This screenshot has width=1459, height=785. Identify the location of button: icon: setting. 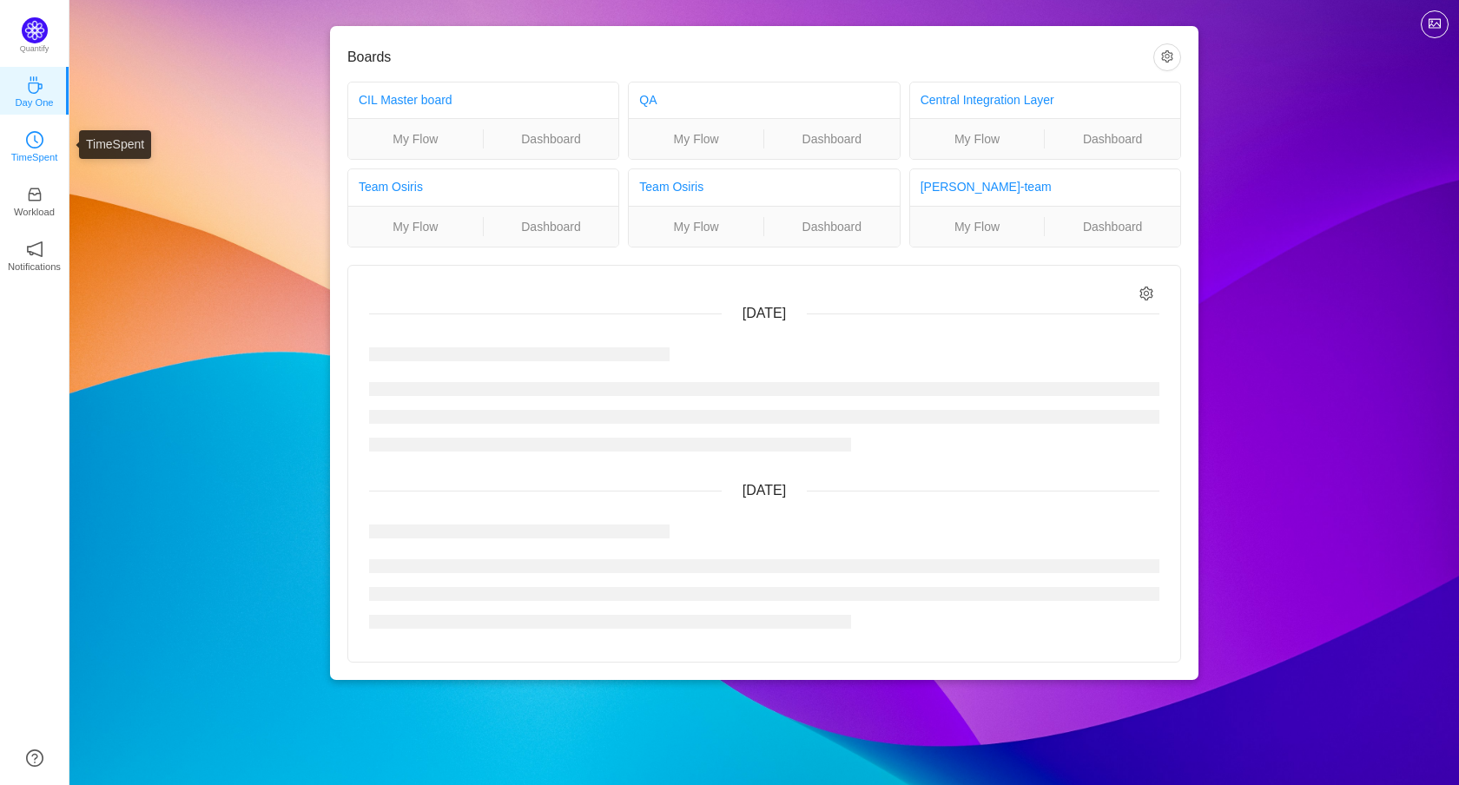
(1167, 57).